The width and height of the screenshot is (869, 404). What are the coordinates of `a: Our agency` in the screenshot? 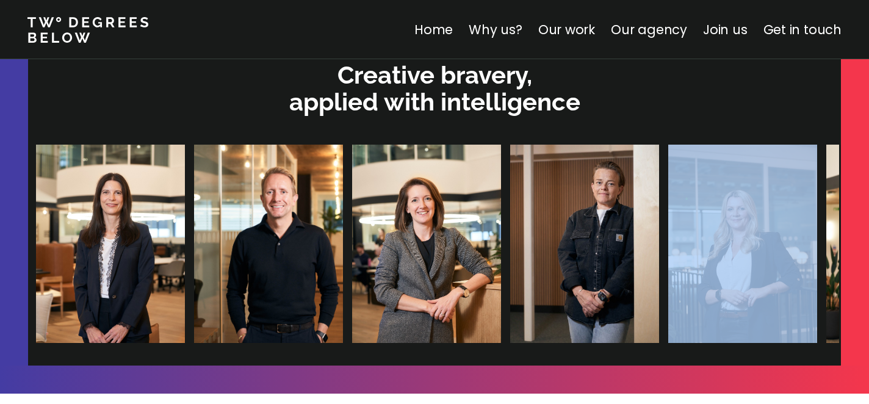 It's located at (649, 29).